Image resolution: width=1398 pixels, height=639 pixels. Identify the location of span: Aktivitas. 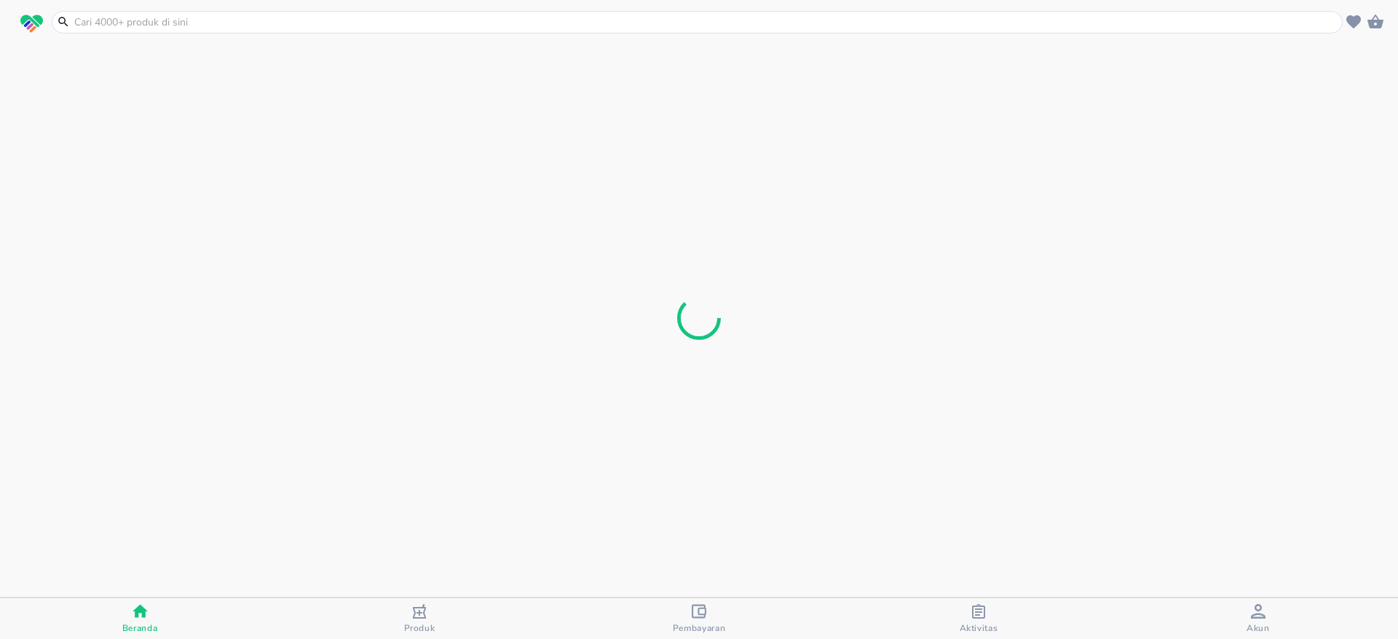
(979, 628).